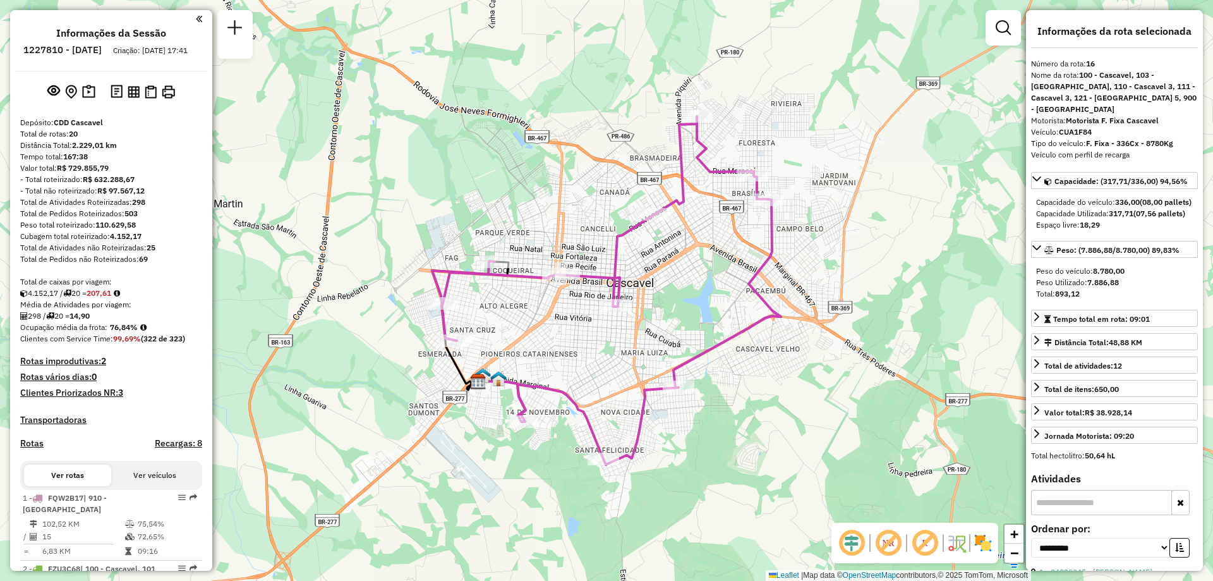 The image size is (1213, 581). I want to click on strong: 18,29, so click(1090, 224).